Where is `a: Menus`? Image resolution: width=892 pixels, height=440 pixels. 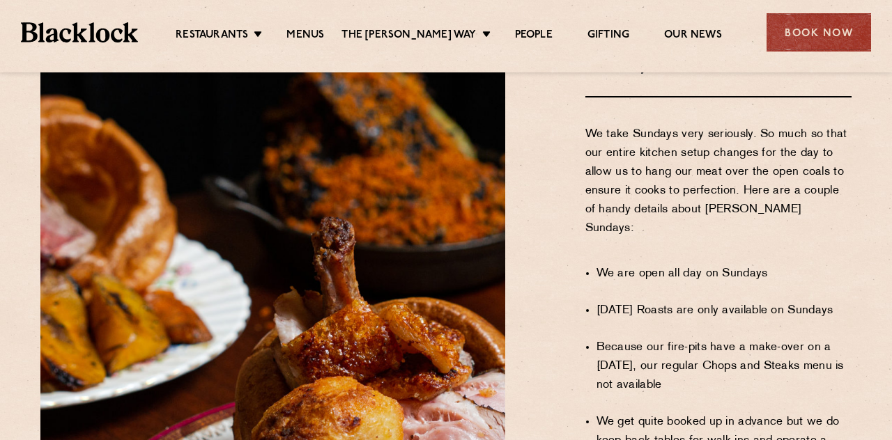 a: Menus is located at coordinates (305, 36).